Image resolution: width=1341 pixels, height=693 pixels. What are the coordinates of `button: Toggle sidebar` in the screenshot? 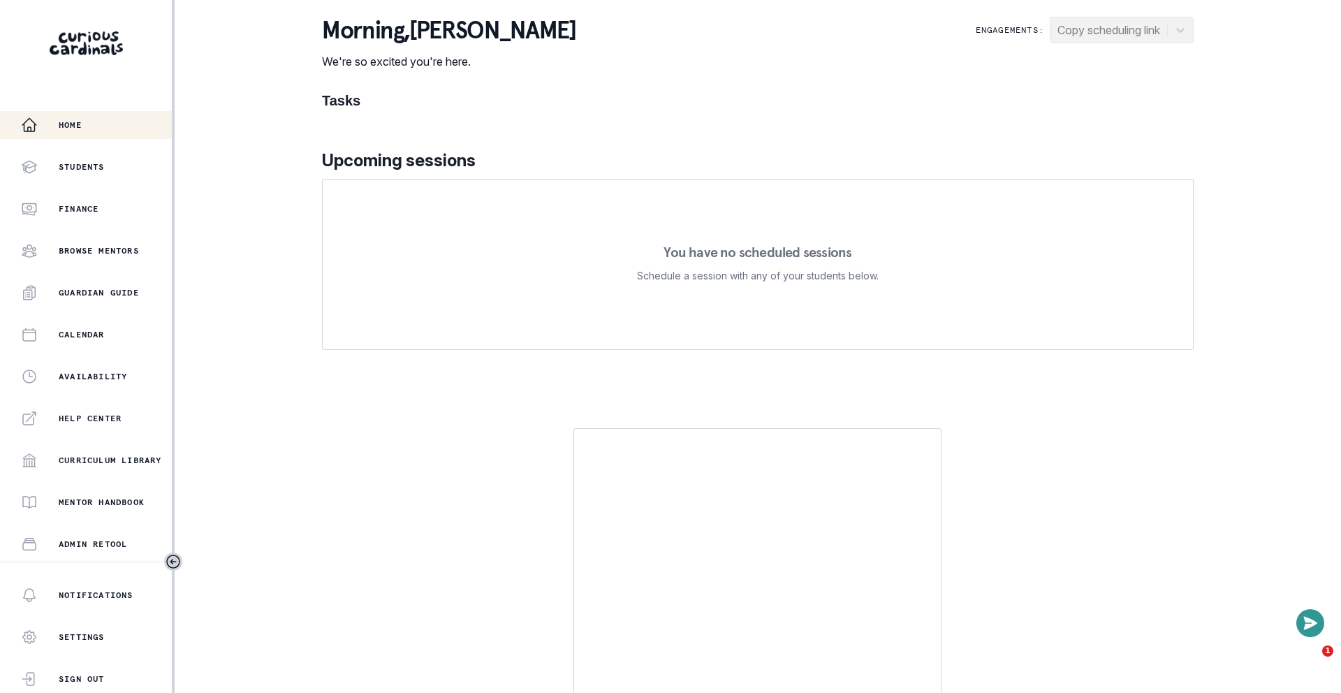 It's located at (173, 562).